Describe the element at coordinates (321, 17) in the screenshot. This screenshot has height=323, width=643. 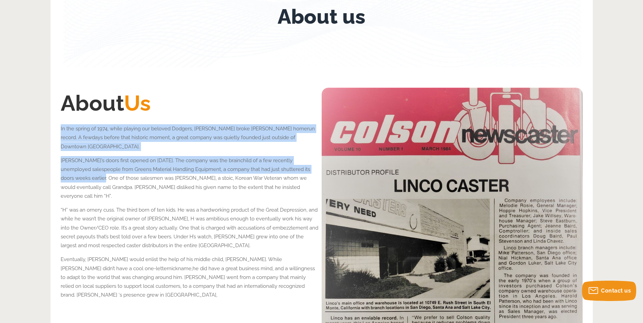
I see `h1: About us` at that location.